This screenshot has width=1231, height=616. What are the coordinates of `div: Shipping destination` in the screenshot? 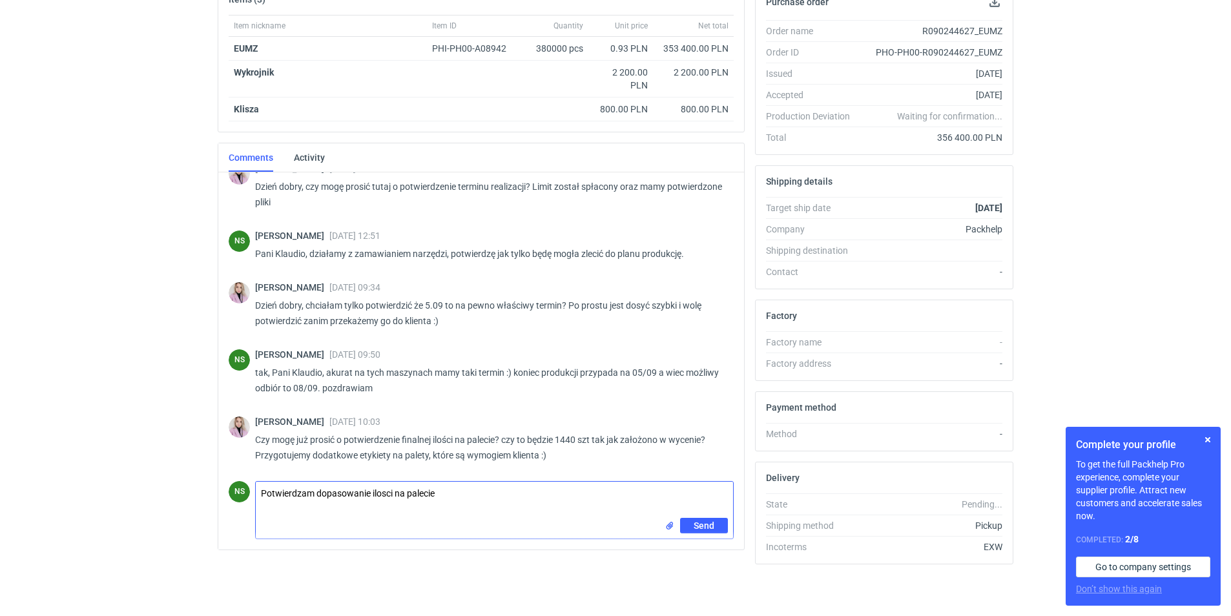 It's located at (813, 251).